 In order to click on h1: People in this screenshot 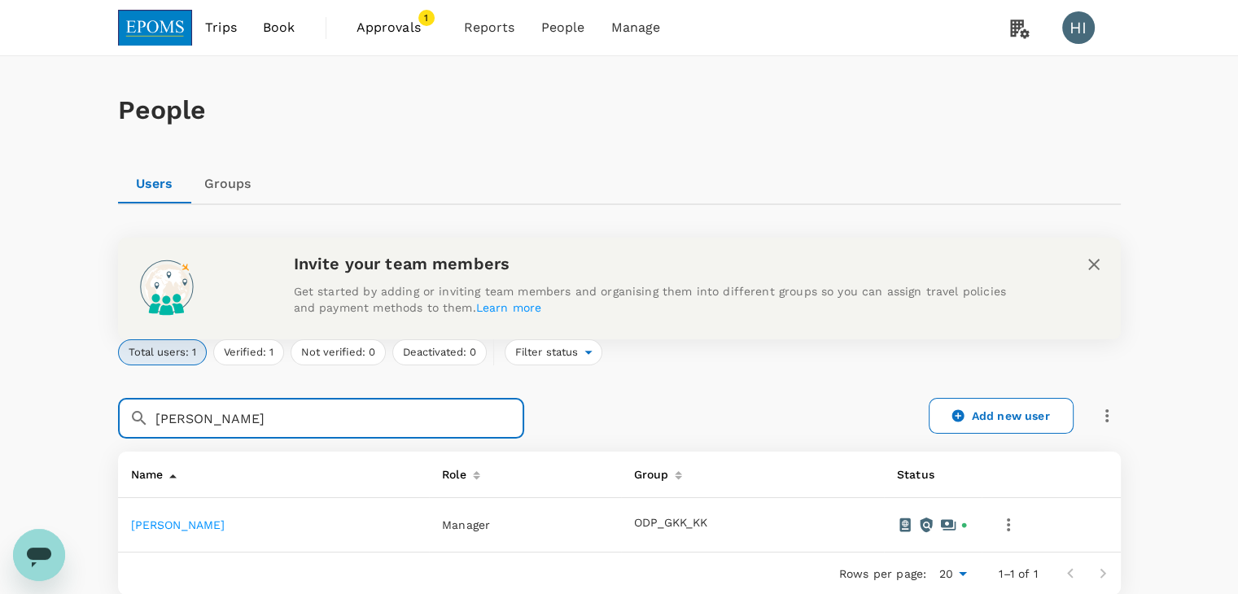, I will do `click(620, 110)`.